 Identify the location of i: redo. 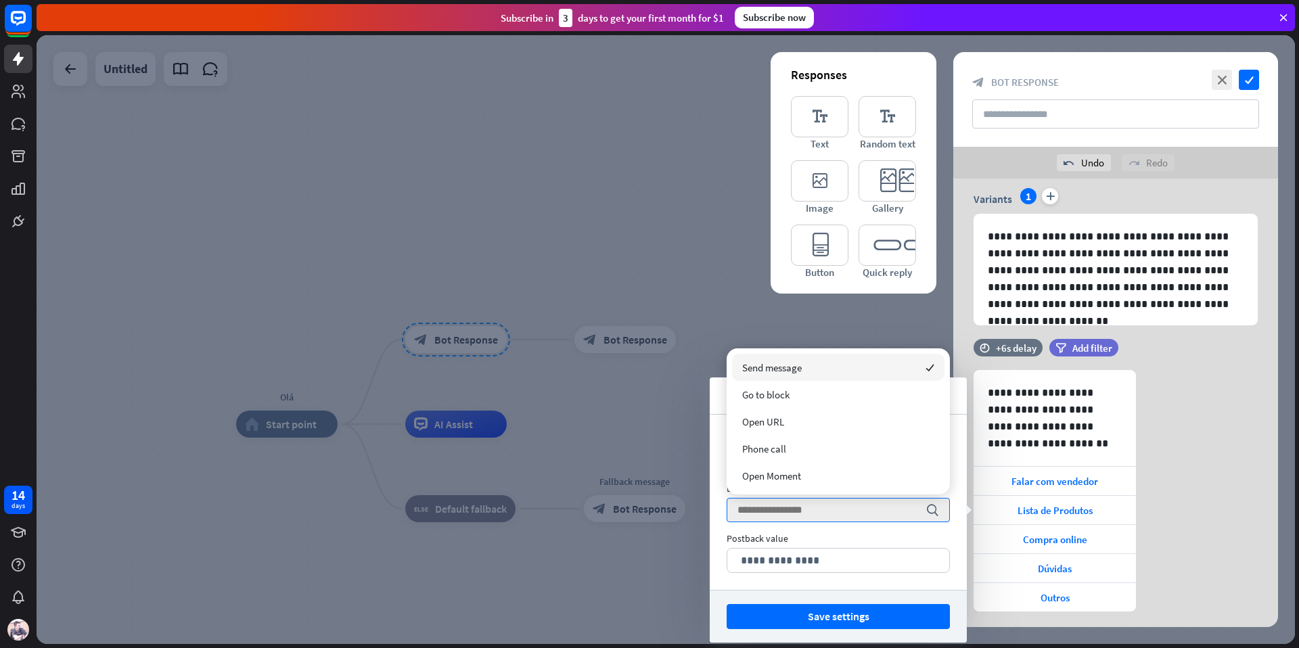
(1134, 163).